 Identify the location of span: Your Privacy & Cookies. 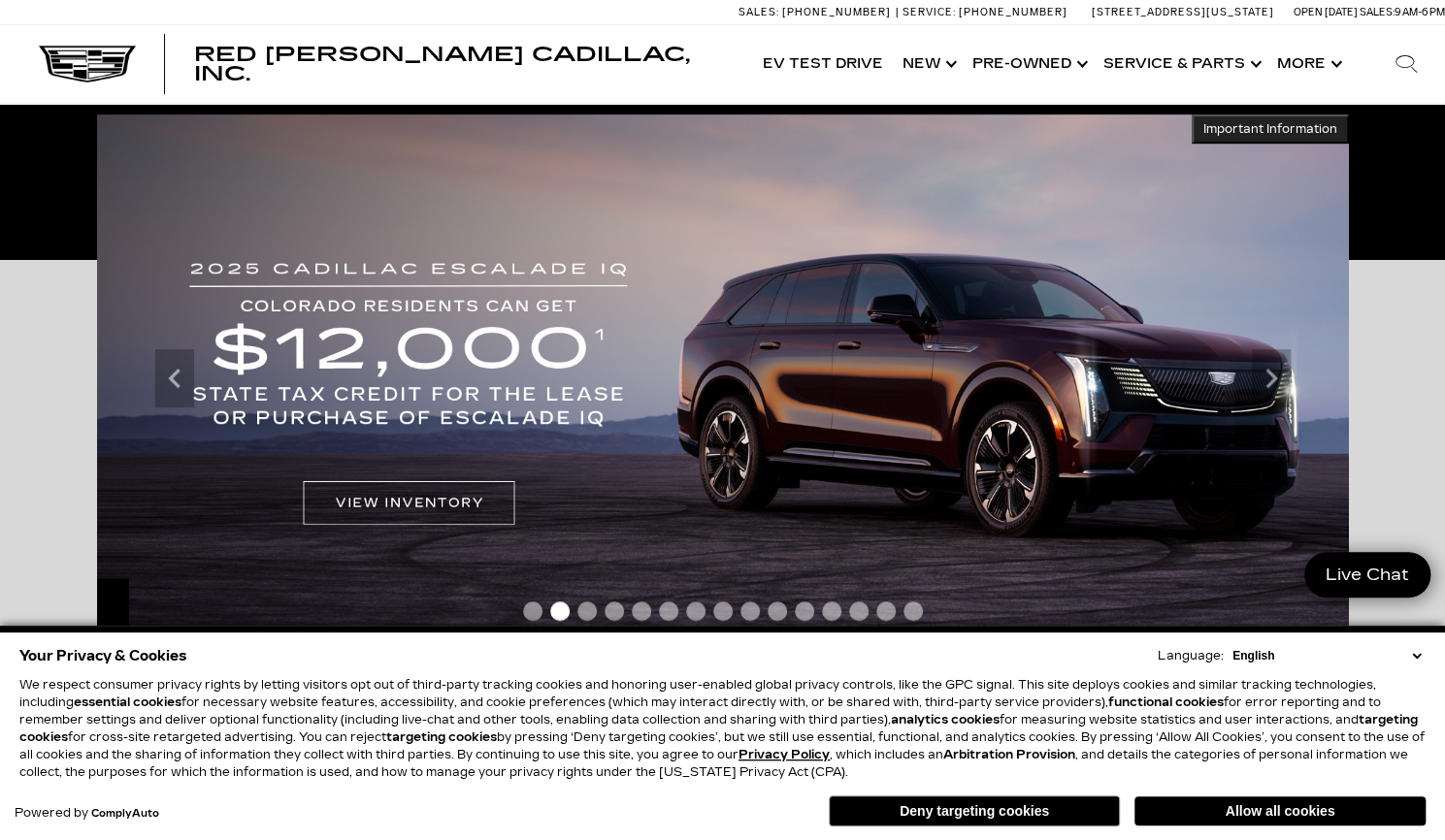
(103, 656).